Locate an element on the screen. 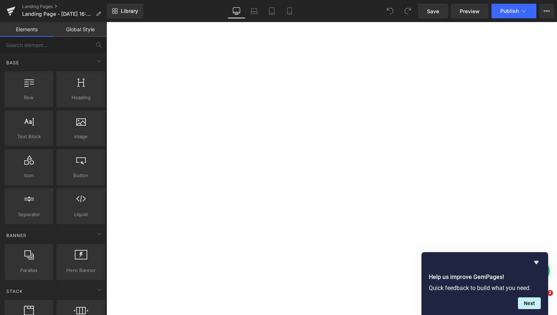 This screenshot has width=557, height=315. span: Row is located at coordinates (29, 98).